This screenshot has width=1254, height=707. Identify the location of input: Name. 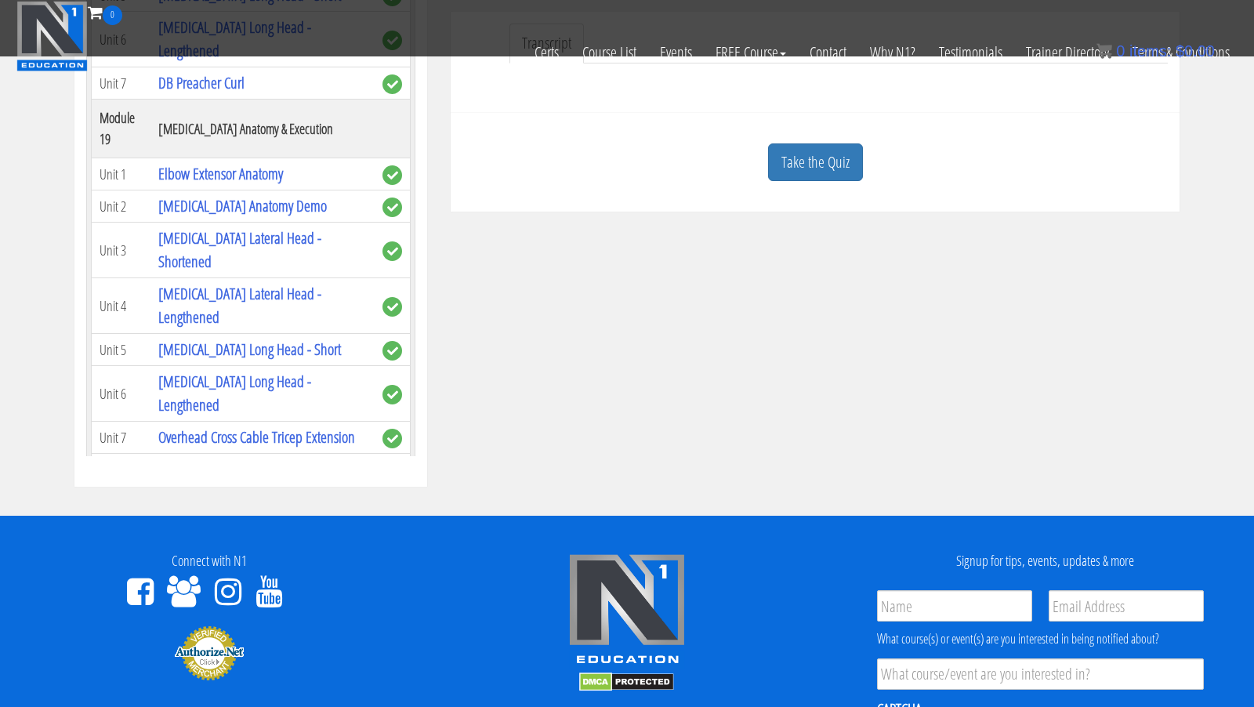
(954, 606).